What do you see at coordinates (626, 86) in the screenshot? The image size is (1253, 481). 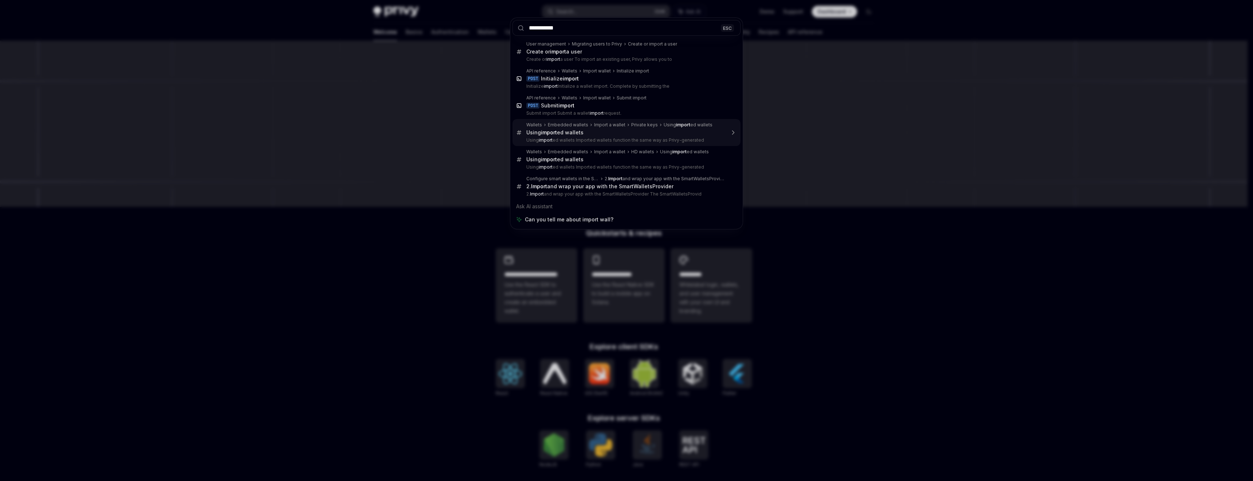 I see `p: Initialize Initialize a wallet import. Complete by submitting the` at bounding box center [626, 86].